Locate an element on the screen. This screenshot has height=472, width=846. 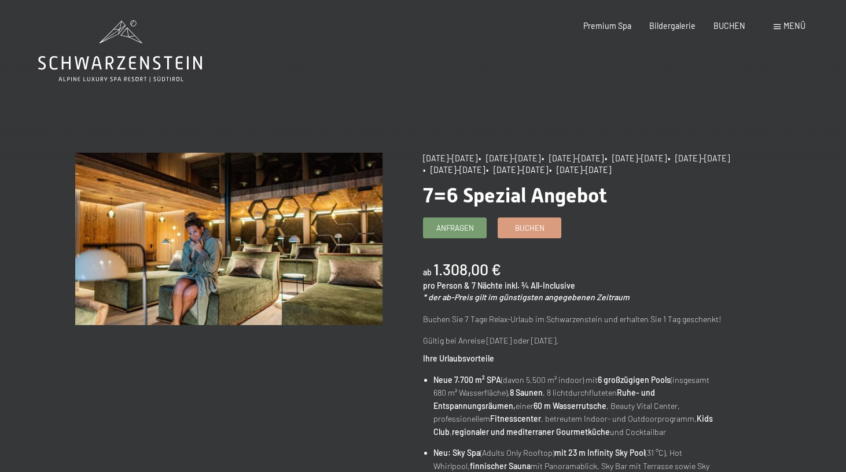
a: Buchen is located at coordinates (529, 227).